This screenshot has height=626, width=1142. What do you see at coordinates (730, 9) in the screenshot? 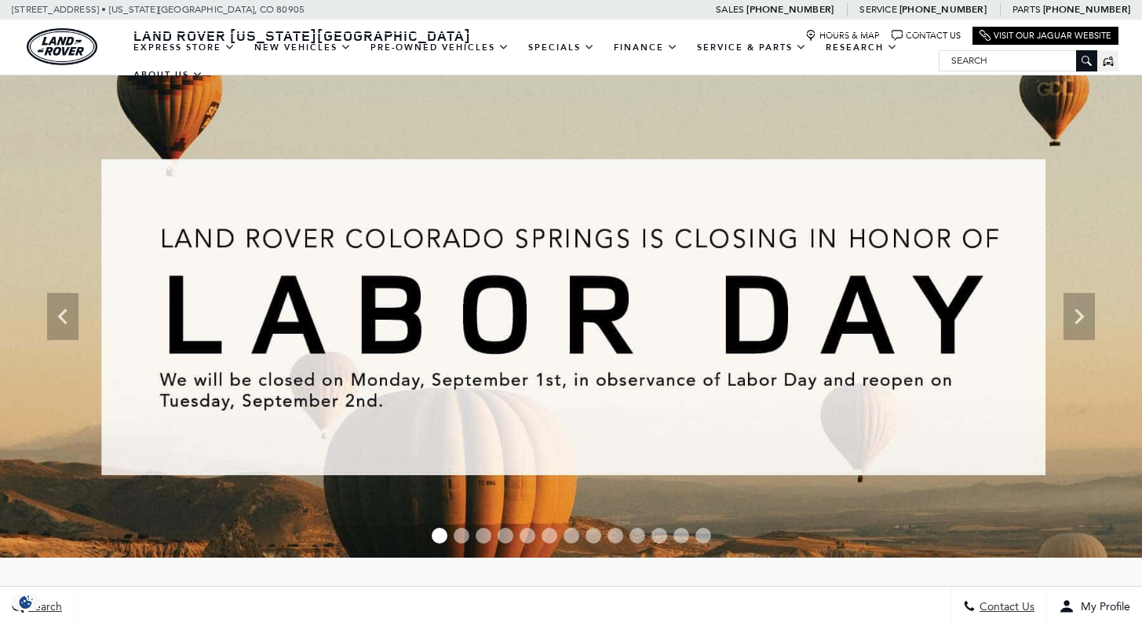
I see `span: Sales` at bounding box center [730, 9].